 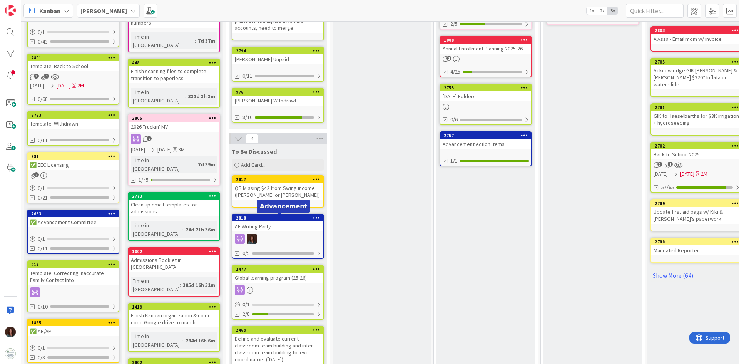 What do you see at coordinates (73, 63) in the screenshot?
I see `div: 2801Template: Back to School` at bounding box center [73, 63].